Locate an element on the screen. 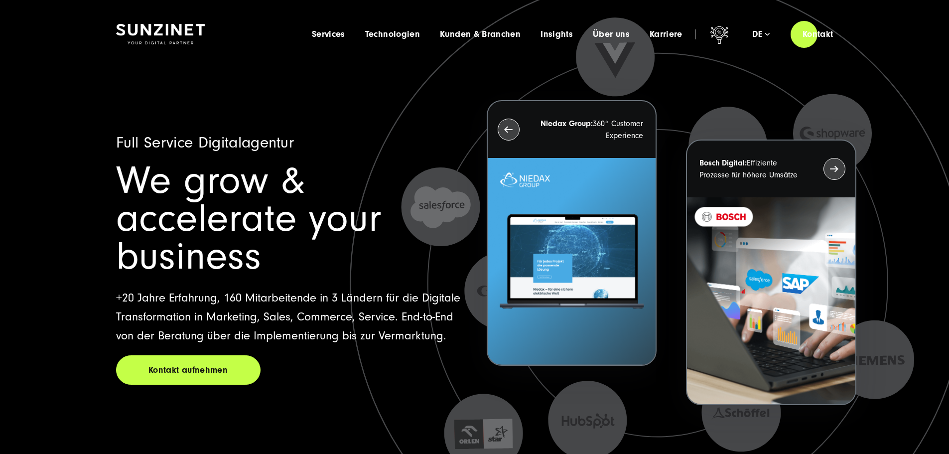 The width and height of the screenshot is (949, 454). button: Niedax Group:360° Customer Experience Letztes Projekt von Niedax. Ein Laptop auf dem die Niedax W... is located at coordinates (571, 233).